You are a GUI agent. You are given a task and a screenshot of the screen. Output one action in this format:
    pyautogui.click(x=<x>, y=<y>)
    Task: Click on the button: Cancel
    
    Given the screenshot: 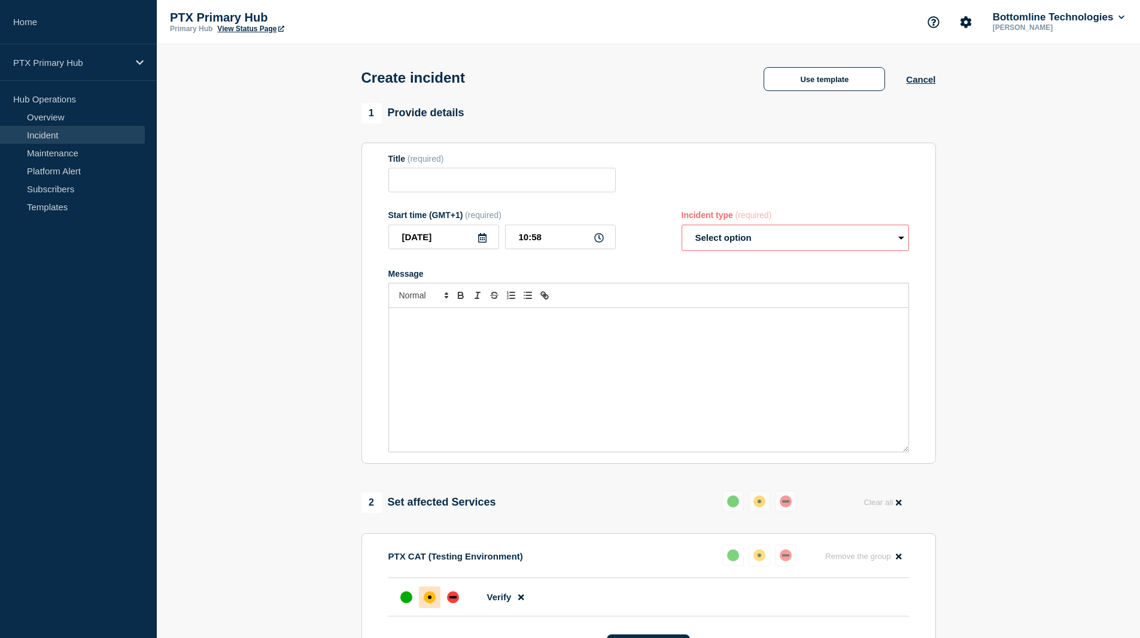 What is the action you would take?
    pyautogui.click(x=921, y=79)
    